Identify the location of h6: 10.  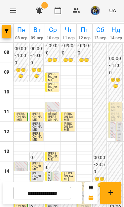
(7, 92).